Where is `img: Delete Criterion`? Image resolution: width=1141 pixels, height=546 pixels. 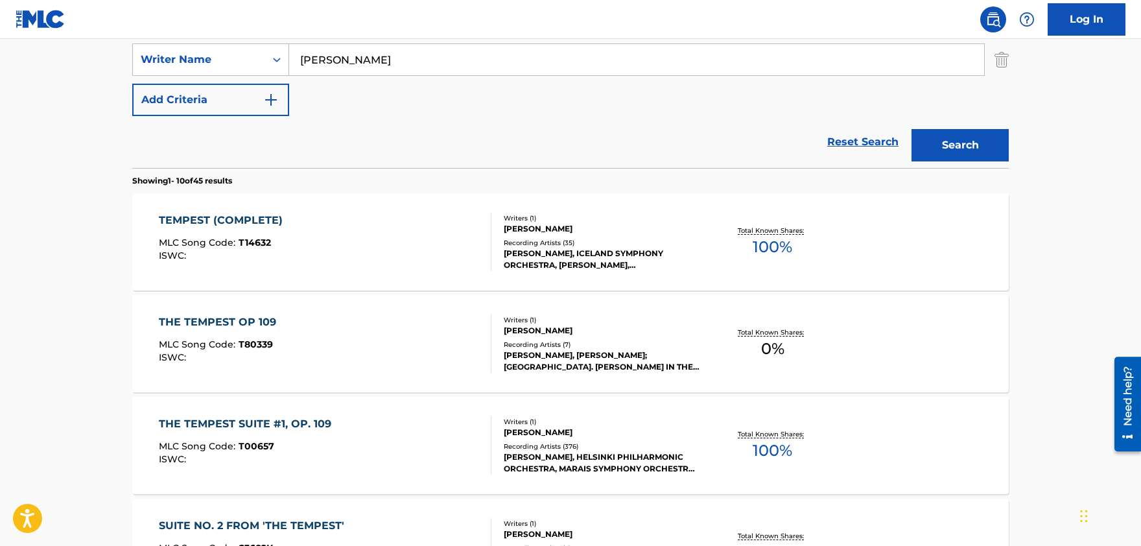 img: Delete Criterion is located at coordinates (1002, 60).